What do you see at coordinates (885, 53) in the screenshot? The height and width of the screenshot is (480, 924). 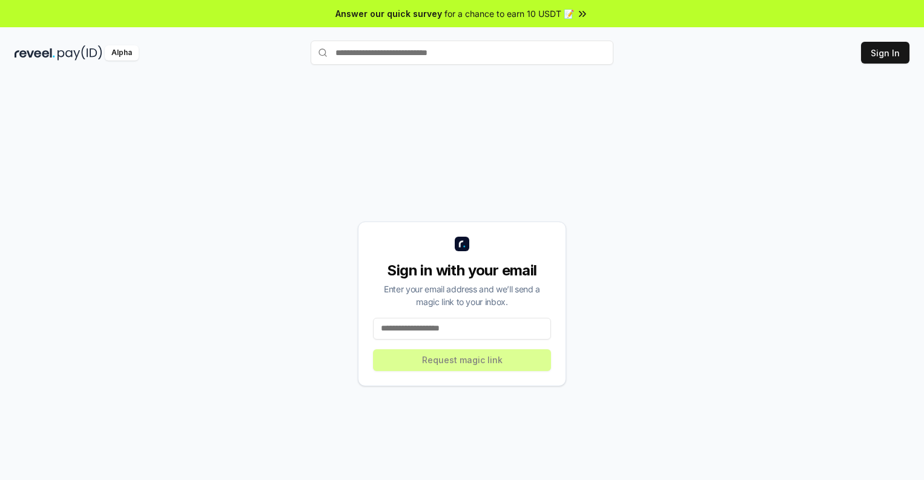 I see `button: Sign In` at bounding box center [885, 53].